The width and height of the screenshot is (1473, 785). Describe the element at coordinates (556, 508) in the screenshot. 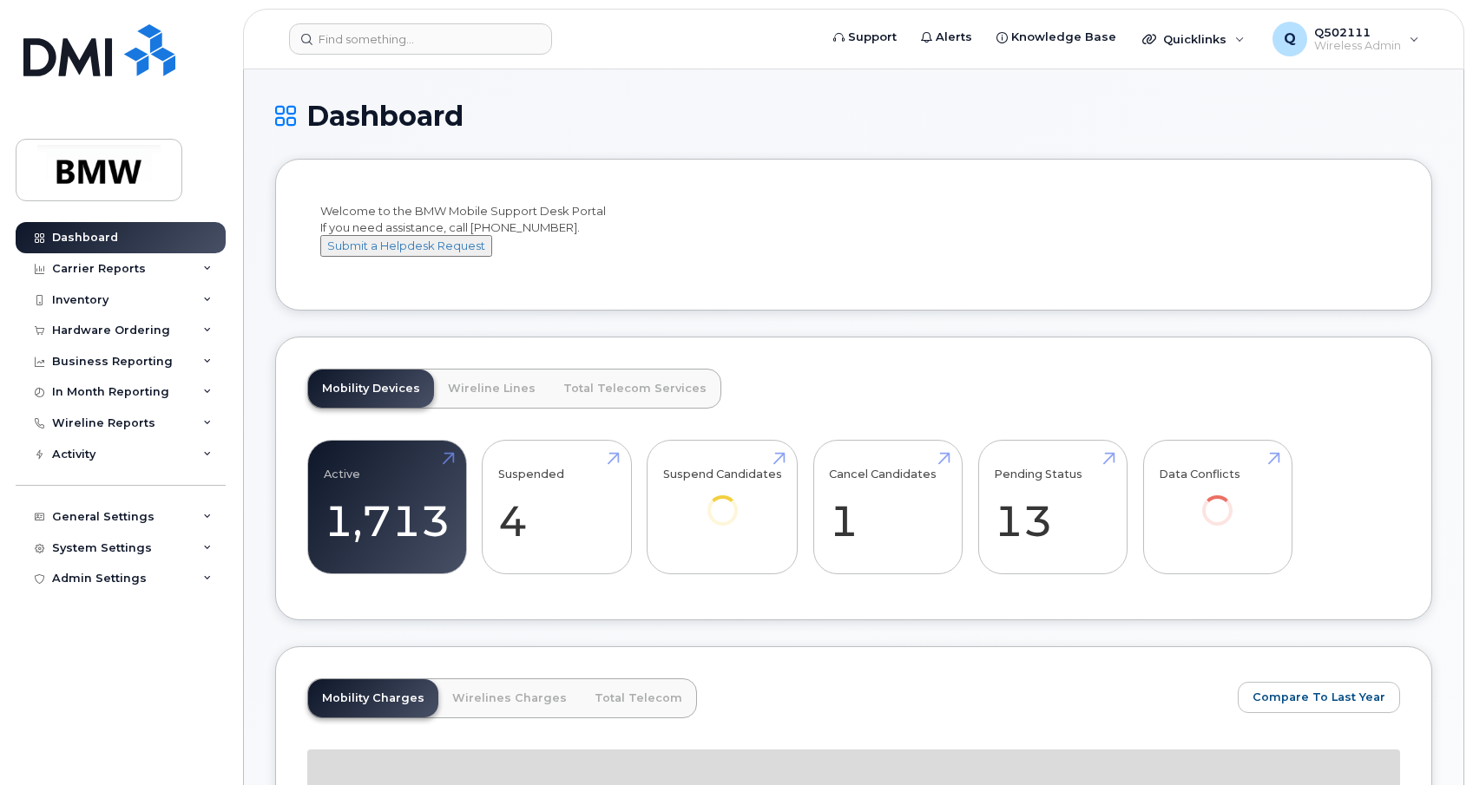

I see `a: Suspended 4` at that location.